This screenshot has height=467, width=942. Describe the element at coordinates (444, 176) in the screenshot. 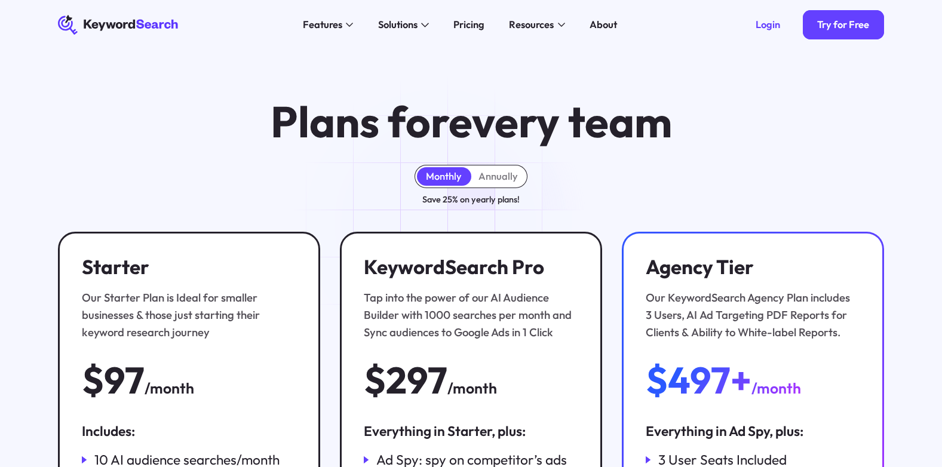

I see `div: Monthly` at that location.